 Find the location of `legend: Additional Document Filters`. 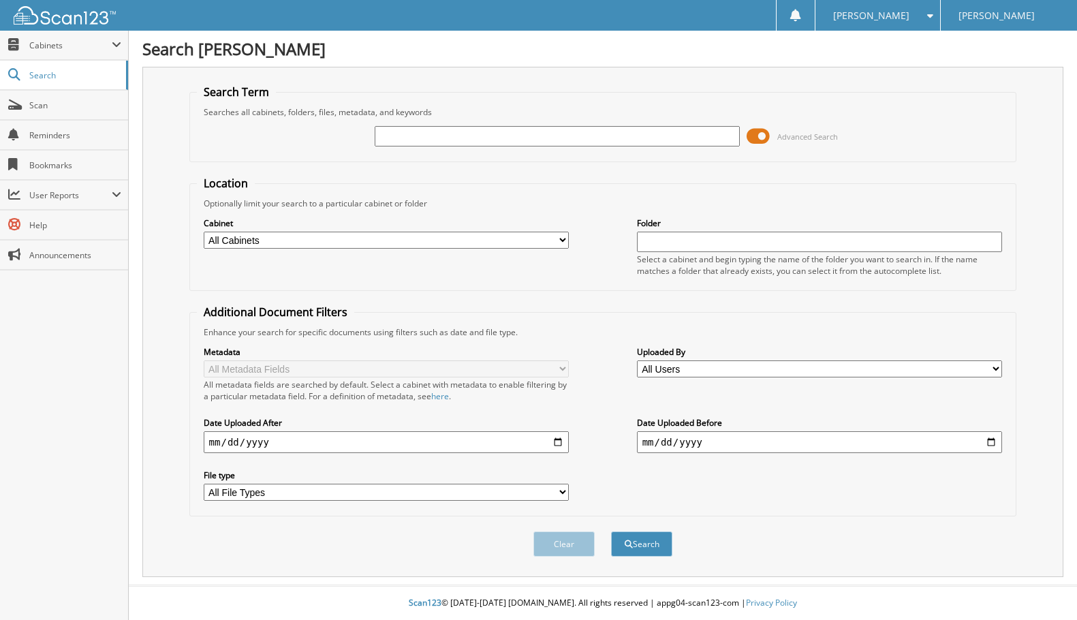

legend: Additional Document Filters is located at coordinates (275, 312).